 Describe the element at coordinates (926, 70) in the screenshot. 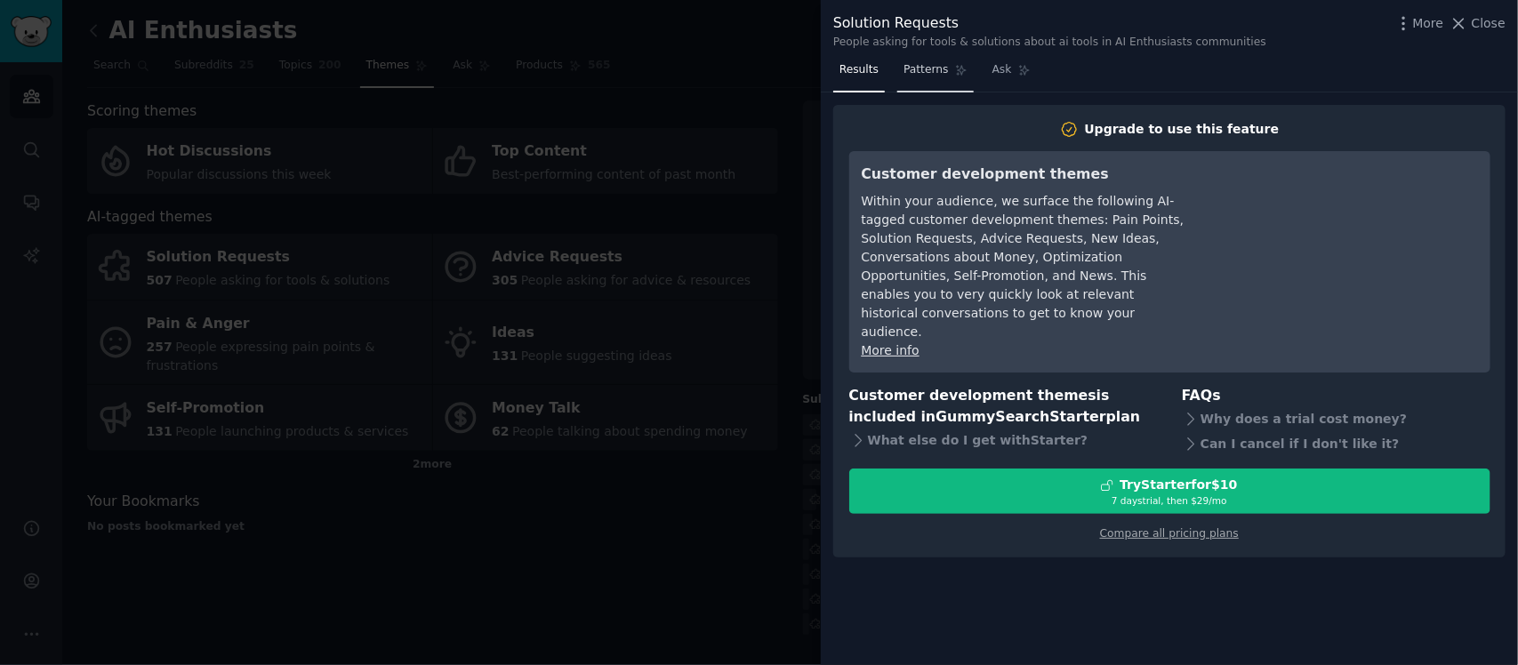

I see `span: Patterns` at that location.